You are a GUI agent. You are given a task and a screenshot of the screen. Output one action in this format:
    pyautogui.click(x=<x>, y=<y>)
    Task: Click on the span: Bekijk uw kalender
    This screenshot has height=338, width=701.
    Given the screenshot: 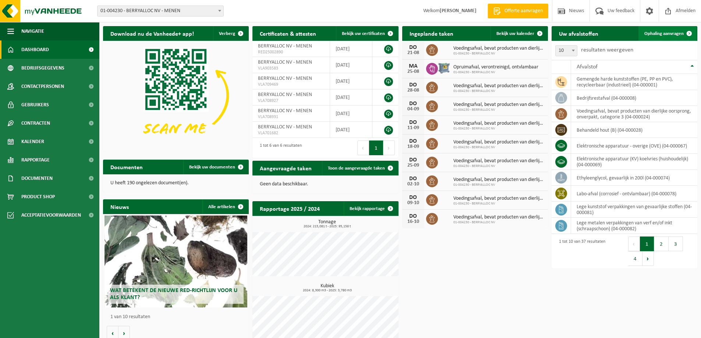 What is the action you would take?
    pyautogui.click(x=515, y=33)
    